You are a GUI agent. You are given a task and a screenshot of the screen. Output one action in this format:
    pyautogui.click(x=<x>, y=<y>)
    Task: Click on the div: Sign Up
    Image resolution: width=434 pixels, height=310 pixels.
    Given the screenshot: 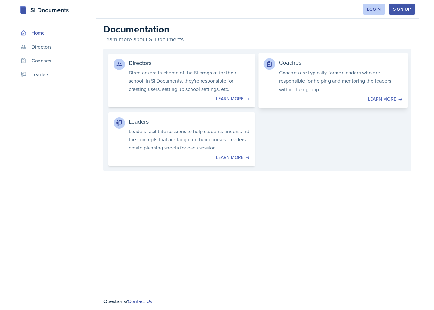 What is the action you would take?
    pyautogui.click(x=402, y=9)
    